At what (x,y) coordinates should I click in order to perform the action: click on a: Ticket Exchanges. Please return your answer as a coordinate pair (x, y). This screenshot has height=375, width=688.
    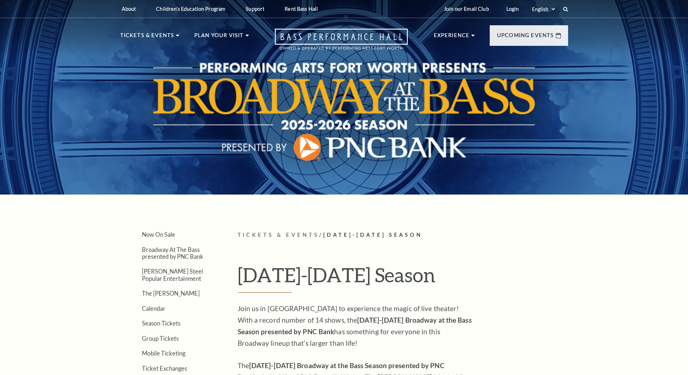
    Looking at the image, I should click on (164, 368).